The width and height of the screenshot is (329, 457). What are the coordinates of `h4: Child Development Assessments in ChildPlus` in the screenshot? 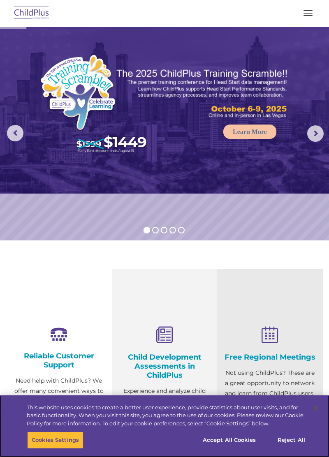 It's located at (164, 366).